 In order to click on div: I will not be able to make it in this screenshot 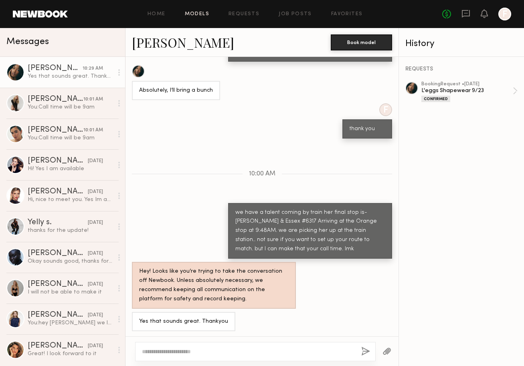, I will do `click(70, 292)`.